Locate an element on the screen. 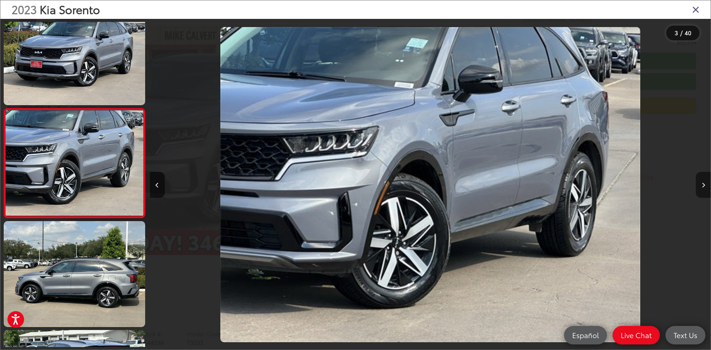 This screenshot has width=711, height=350. a: Español is located at coordinates (585, 335).